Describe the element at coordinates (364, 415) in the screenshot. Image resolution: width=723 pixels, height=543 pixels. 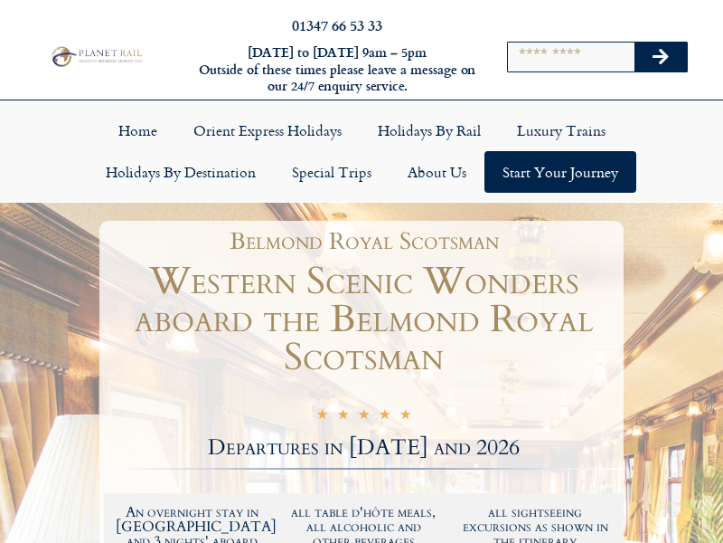
I see `div: 5/5` at that location.